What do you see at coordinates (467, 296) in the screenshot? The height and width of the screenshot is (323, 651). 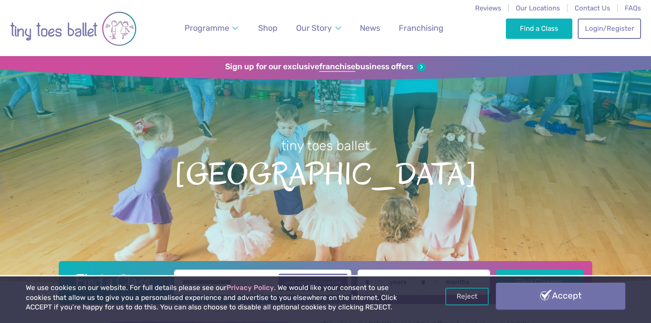 I see `a: Reject` at bounding box center [467, 296].